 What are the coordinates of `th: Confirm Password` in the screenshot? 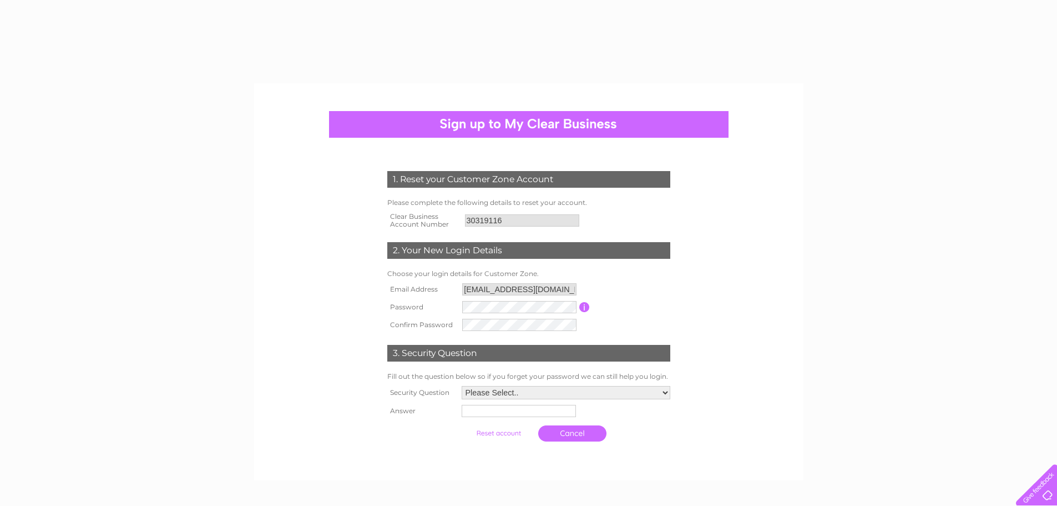 It's located at (422, 325).